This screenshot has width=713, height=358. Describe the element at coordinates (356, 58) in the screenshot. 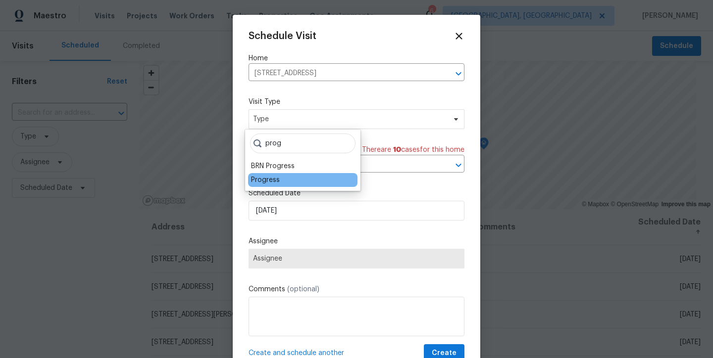

I see `label: Home` at that location.